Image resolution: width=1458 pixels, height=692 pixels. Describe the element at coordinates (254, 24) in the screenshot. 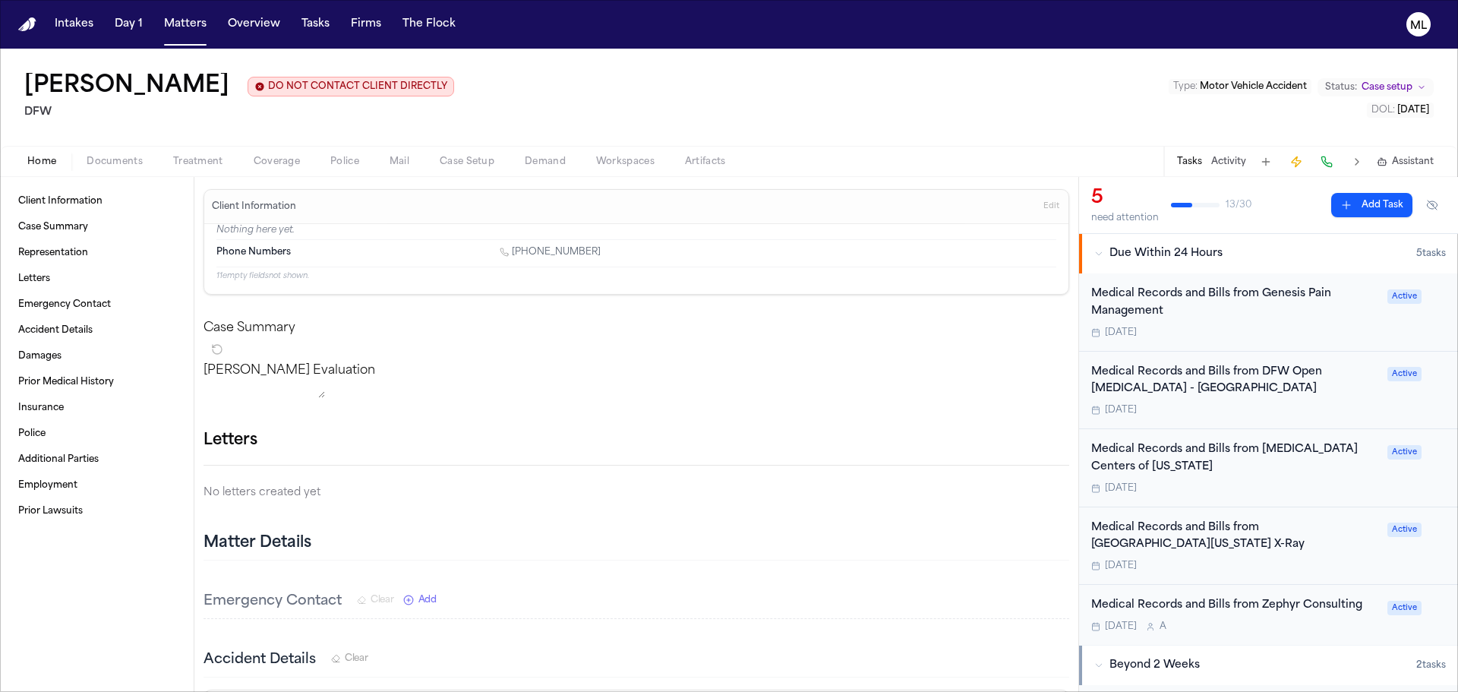

I see `a: Overview` at that location.